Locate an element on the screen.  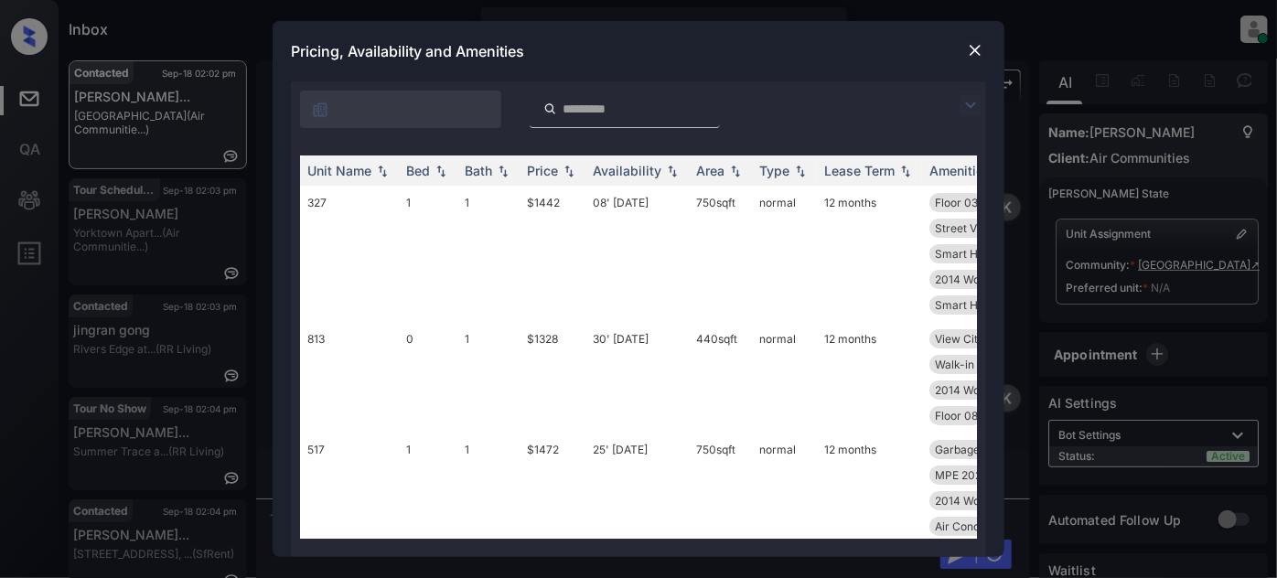
div: Price is located at coordinates (542, 170).